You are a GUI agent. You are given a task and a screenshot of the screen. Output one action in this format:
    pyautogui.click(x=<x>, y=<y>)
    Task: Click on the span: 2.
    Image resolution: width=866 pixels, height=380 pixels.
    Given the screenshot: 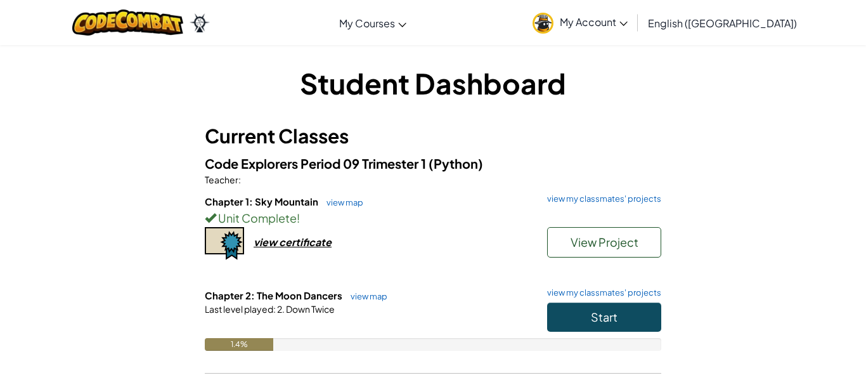 What is the action you would take?
    pyautogui.click(x=280, y=309)
    